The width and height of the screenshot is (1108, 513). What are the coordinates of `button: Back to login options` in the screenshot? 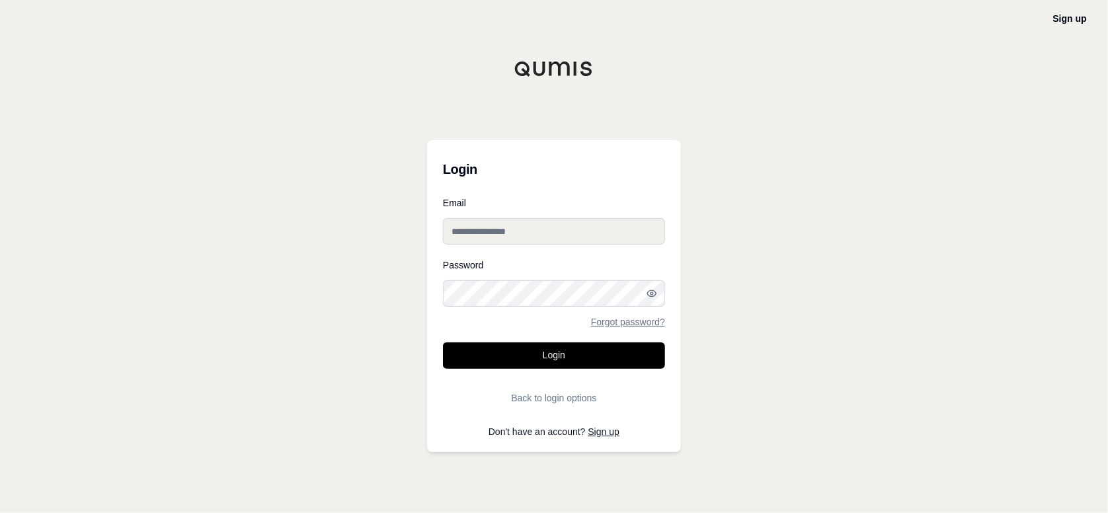 It's located at (554, 398).